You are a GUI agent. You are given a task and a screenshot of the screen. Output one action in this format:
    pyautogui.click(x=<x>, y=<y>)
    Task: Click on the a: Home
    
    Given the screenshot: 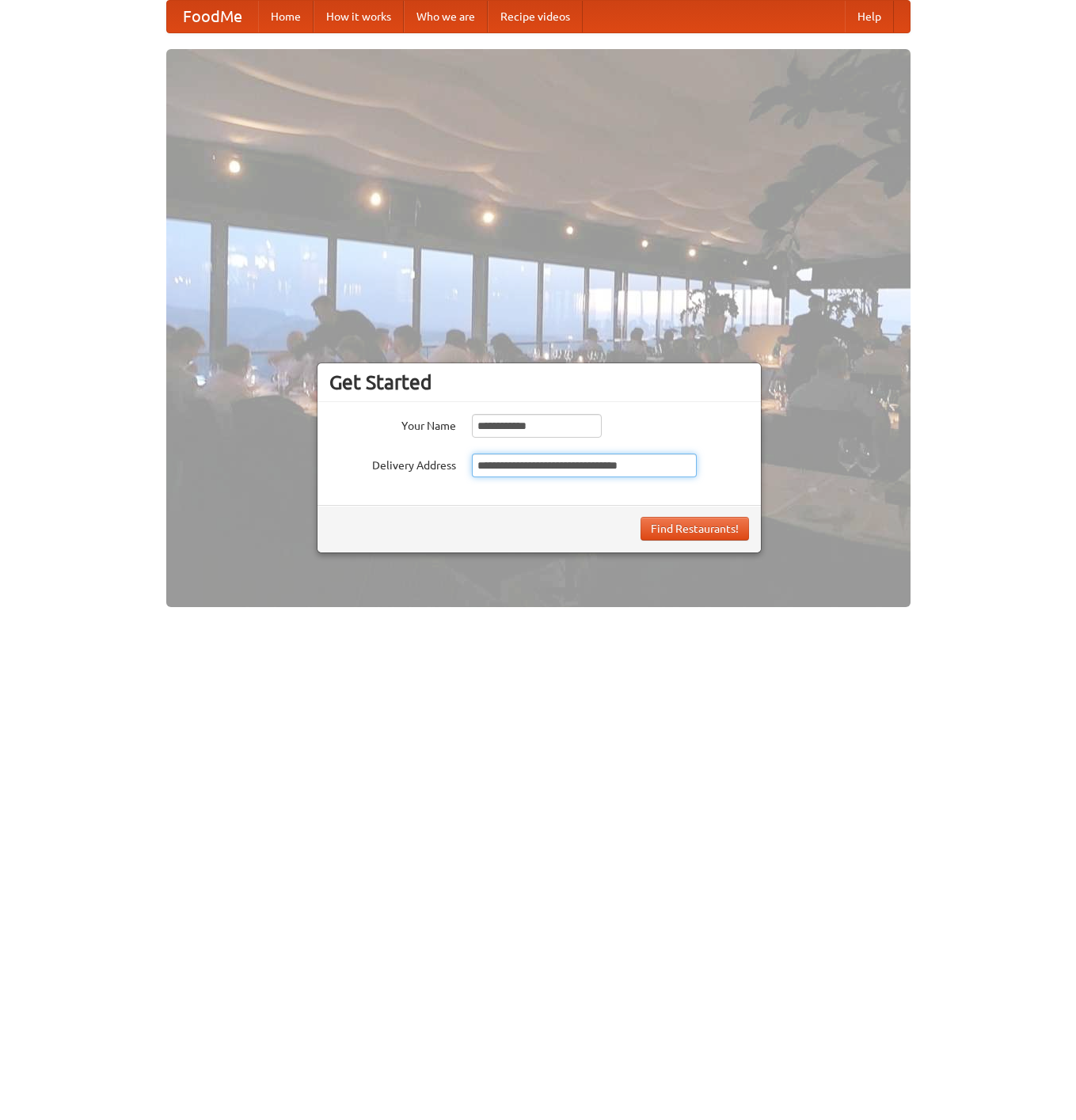 What is the action you would take?
    pyautogui.click(x=286, y=17)
    